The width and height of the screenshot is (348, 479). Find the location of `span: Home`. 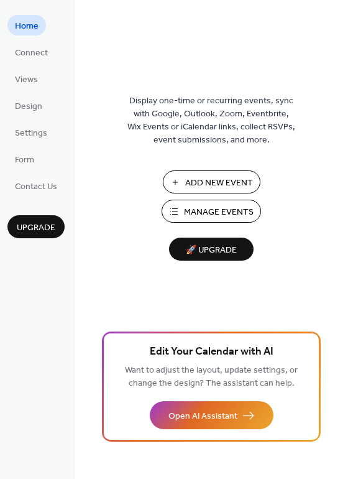

span: Home is located at coordinates (27, 26).